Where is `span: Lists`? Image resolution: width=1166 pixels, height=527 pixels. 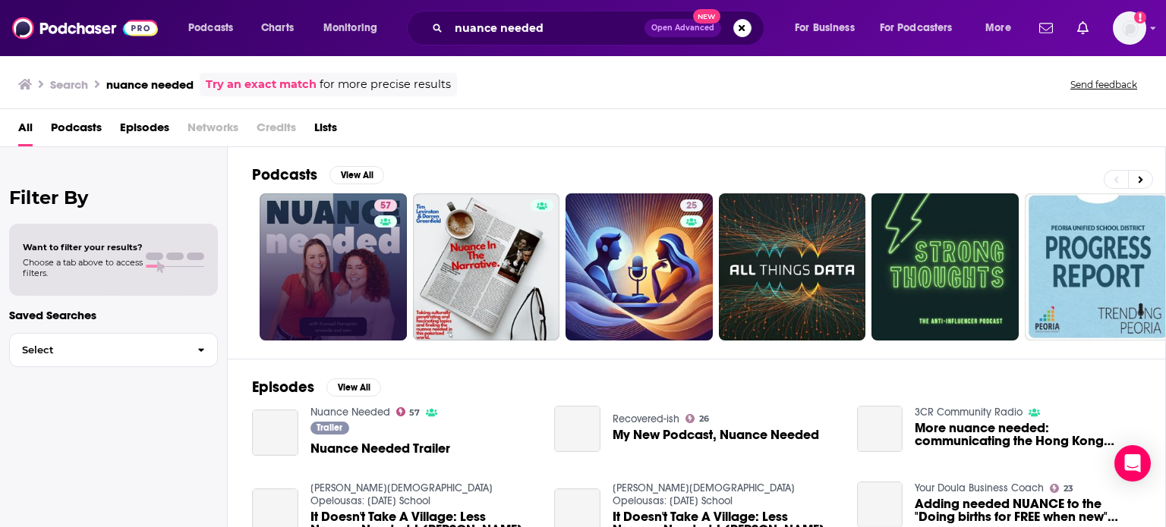 span: Lists is located at coordinates (326, 131).